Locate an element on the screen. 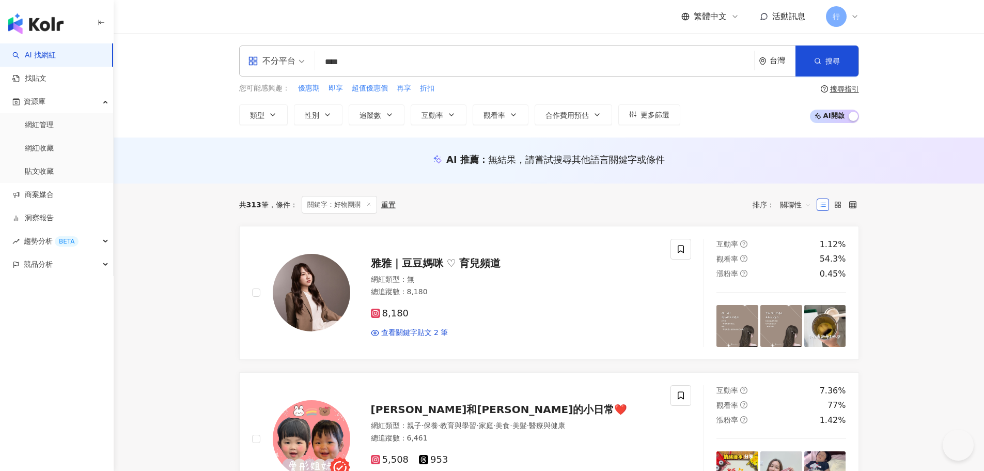  button: 性別 is located at coordinates (318, 115).